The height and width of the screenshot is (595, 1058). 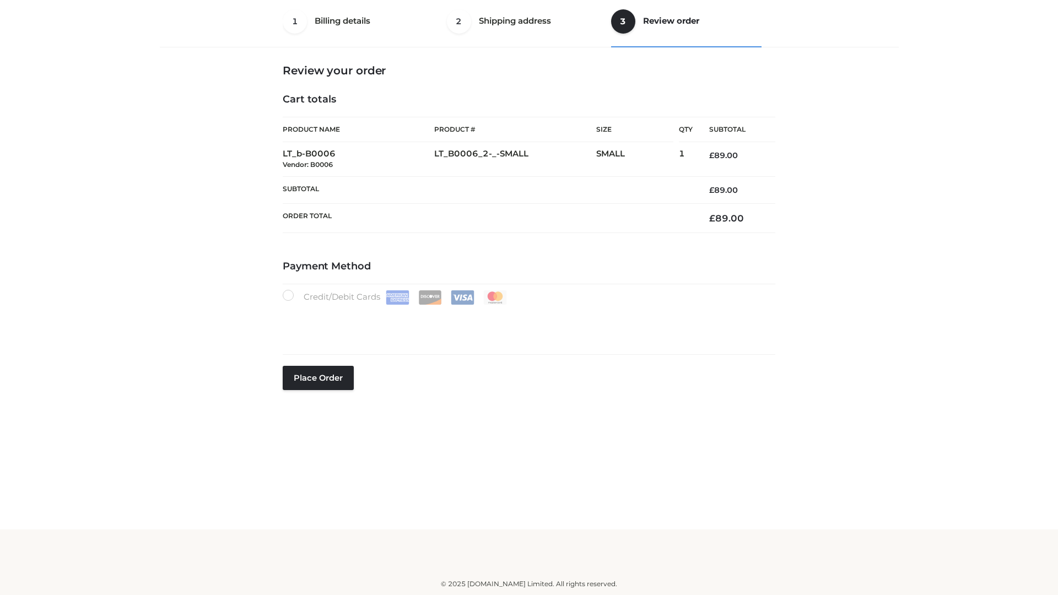 I want to click on img: Visa, so click(x=463, y=298).